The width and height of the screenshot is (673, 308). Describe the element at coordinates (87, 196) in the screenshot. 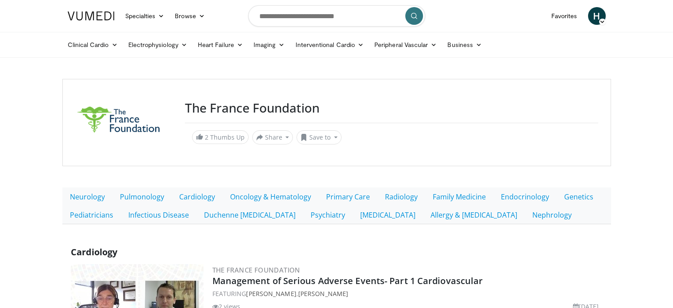

I see `a: Neurology` at that location.